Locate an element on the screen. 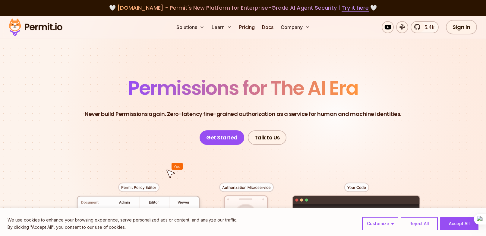  button: Accept All is located at coordinates (459, 223).